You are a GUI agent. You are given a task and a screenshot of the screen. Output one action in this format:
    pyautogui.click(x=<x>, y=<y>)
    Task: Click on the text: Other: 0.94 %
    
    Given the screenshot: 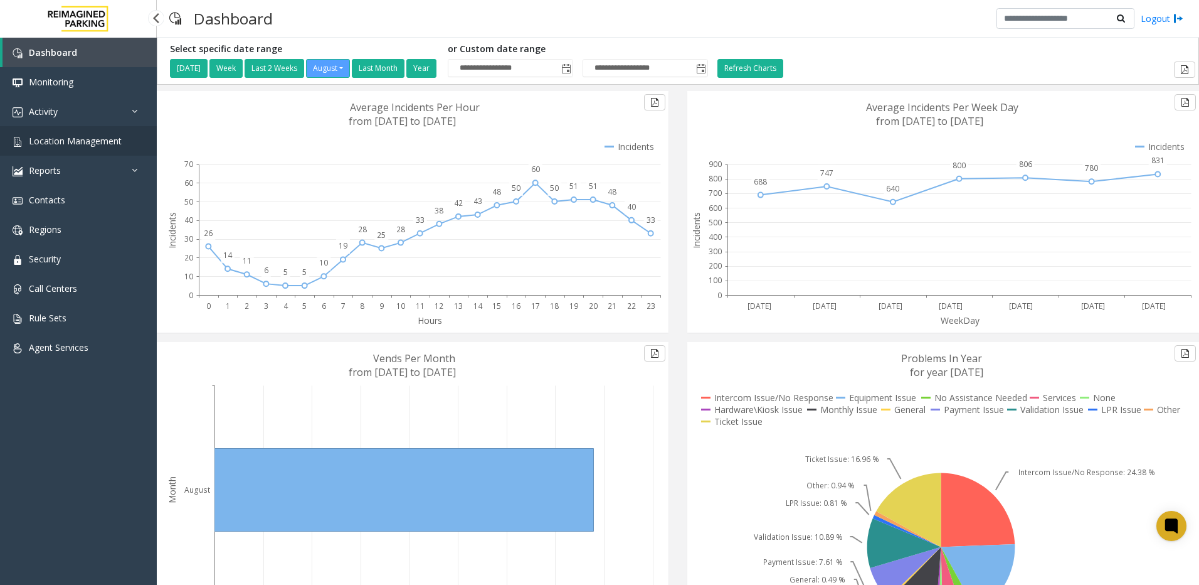 What is the action you would take?
    pyautogui.click(x=831, y=485)
    